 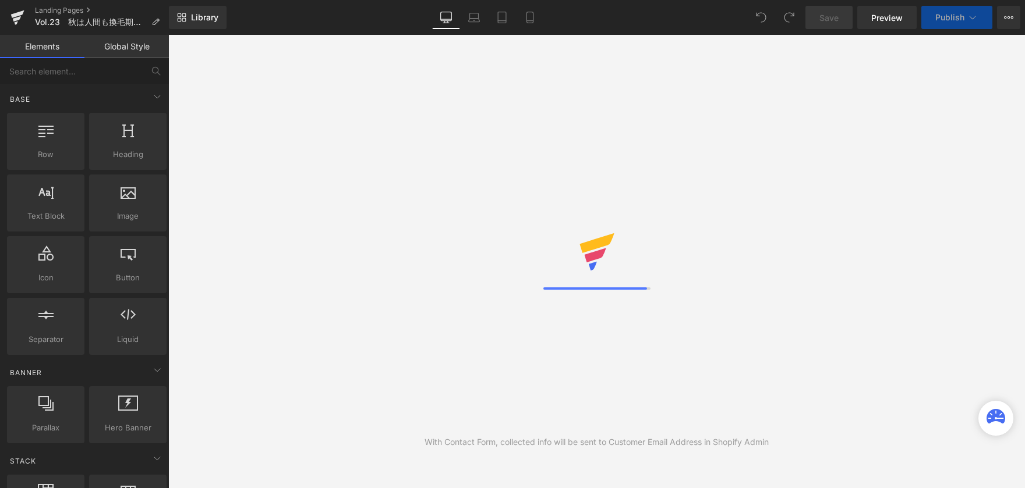 I want to click on button: More, so click(x=1008, y=17).